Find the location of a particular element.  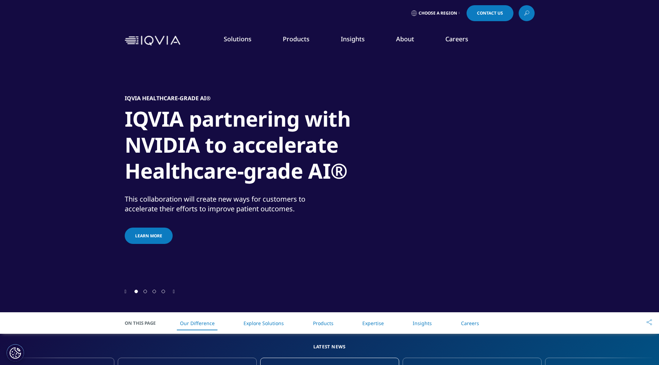

div: 1 / 4 is located at coordinates (329, 170).